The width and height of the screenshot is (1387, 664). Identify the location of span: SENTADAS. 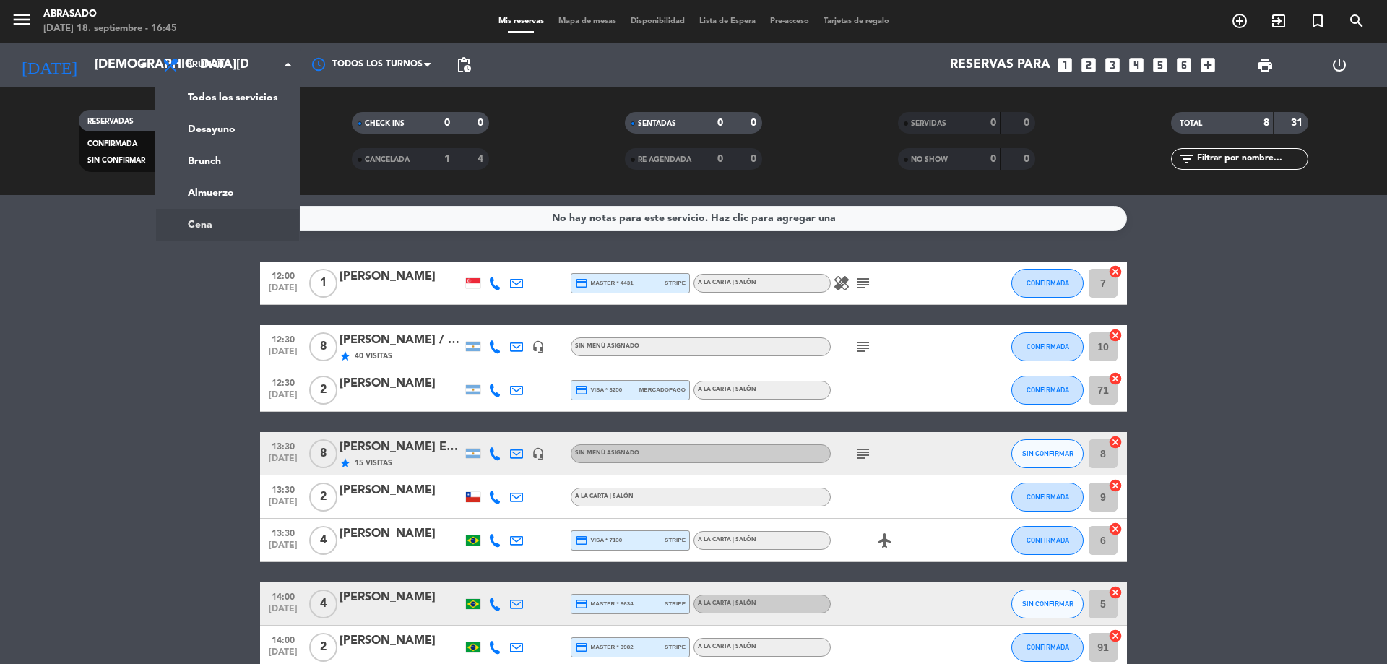
(656, 123).